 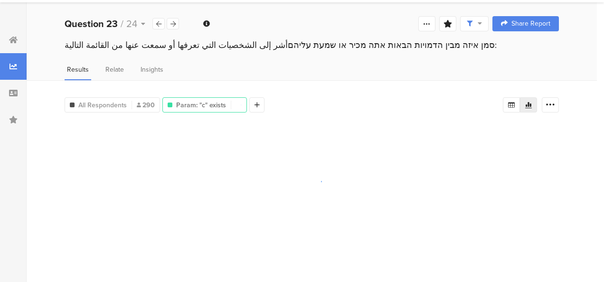 What do you see at coordinates (78, 69) in the screenshot?
I see `span: Results` at bounding box center [78, 69].